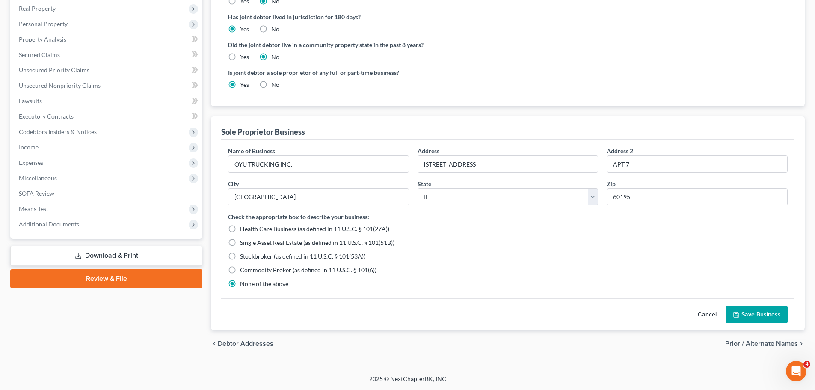 This screenshot has width=815, height=390. Describe the element at coordinates (43, 24) in the screenshot. I see `span: Personal Property` at that location.